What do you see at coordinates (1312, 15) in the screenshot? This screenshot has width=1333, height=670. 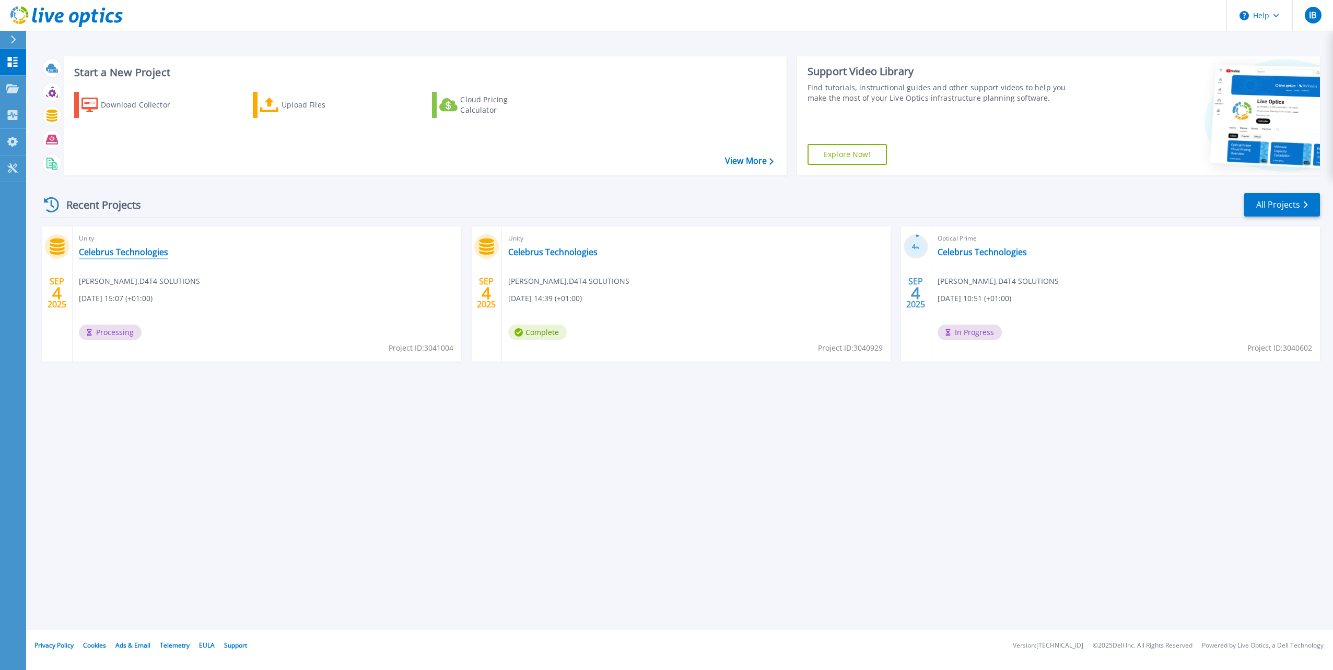 I see `span: IB` at bounding box center [1312, 15].